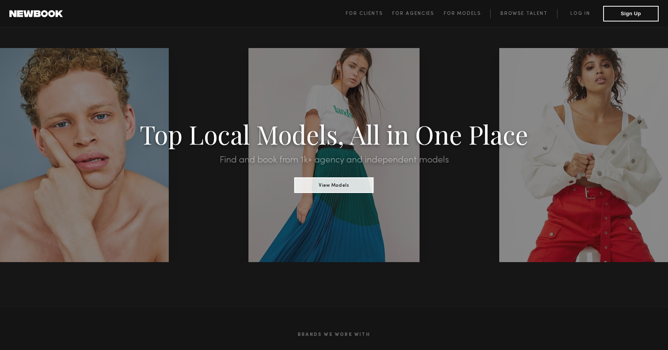  Describe the element at coordinates (334, 185) in the screenshot. I see `button: View Models` at that location.